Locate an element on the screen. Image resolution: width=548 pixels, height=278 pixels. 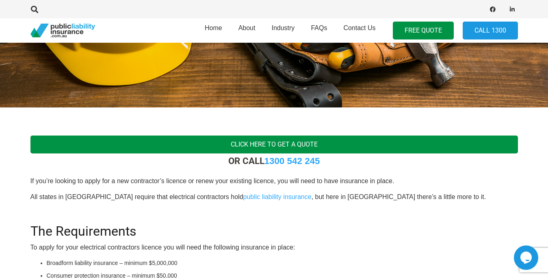
span: About is located at coordinates (247, 28).